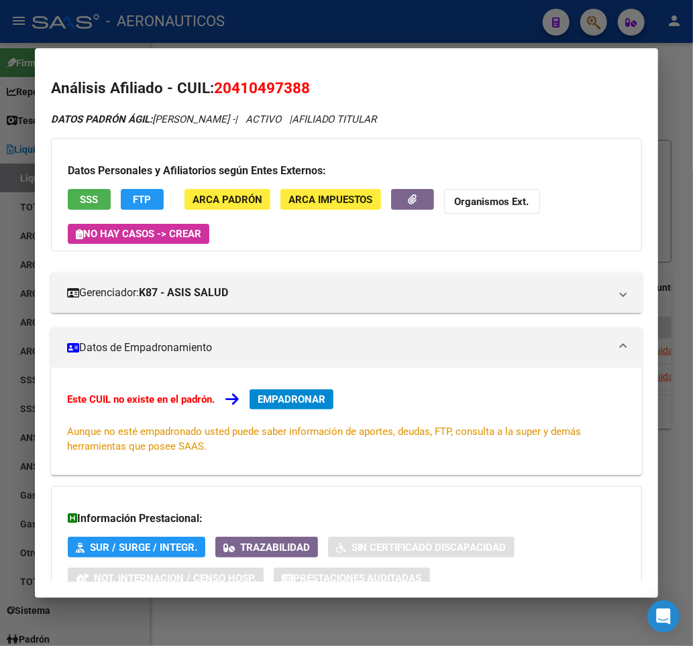 This screenshot has height=646, width=693. Describe the element at coordinates (347, 171) in the screenshot. I see `h3: Datos Personales y Afiliatorios según Entes Externos:` at that location.